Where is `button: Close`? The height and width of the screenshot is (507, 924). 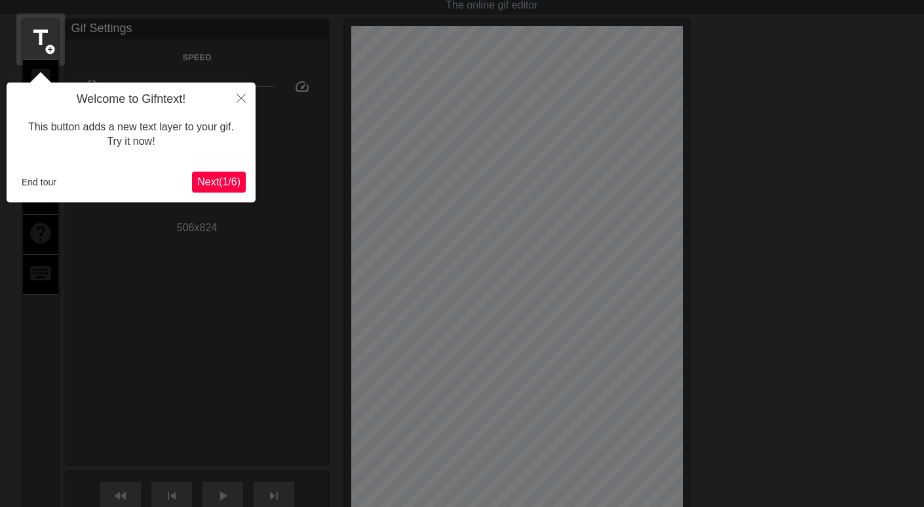
button: Close is located at coordinates (241, 98).